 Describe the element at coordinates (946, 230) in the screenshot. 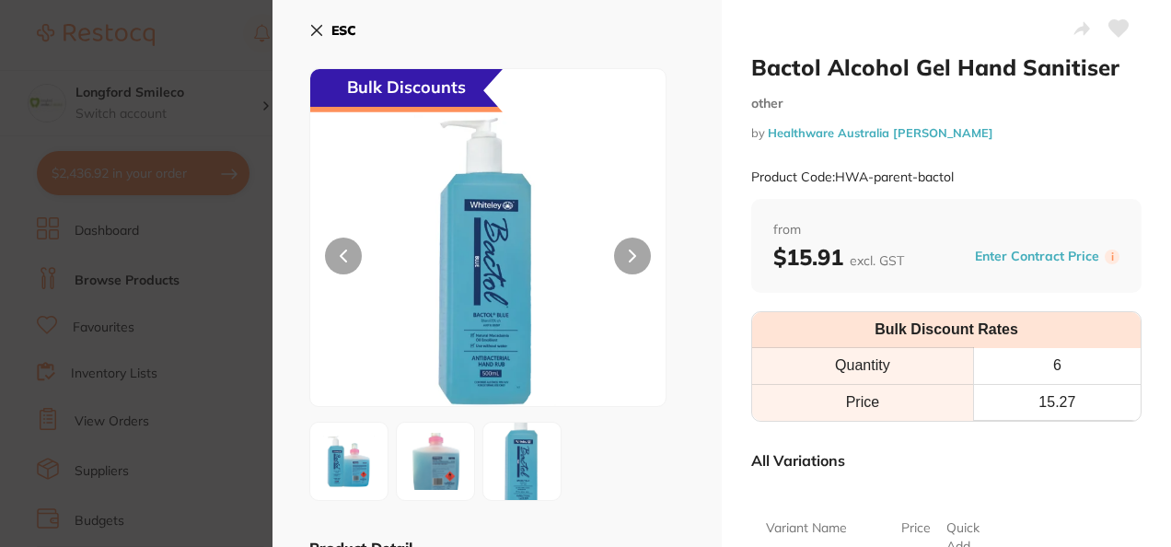

I see `span: from` at that location.